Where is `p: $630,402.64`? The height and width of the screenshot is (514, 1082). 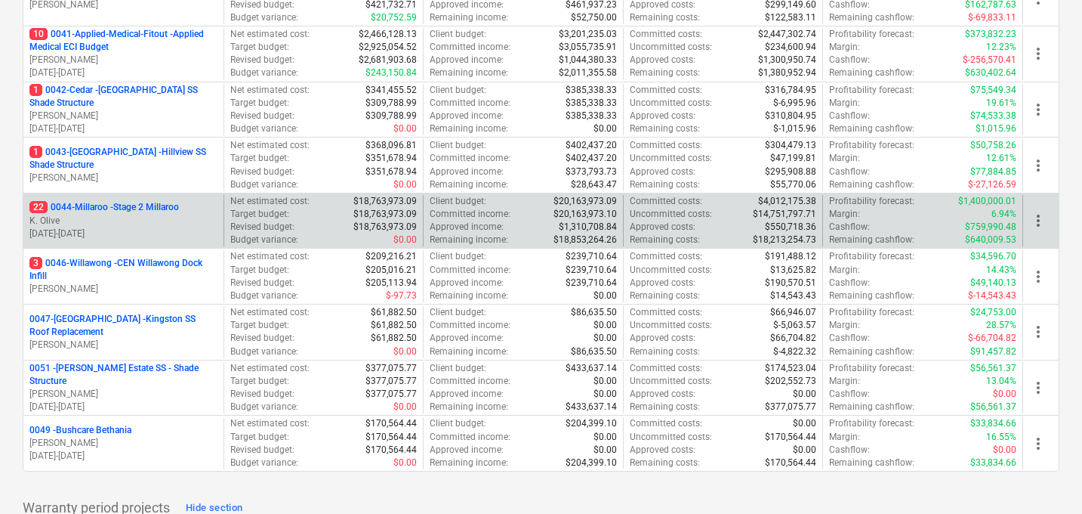
p: $630,402.64 is located at coordinates (991, 73).